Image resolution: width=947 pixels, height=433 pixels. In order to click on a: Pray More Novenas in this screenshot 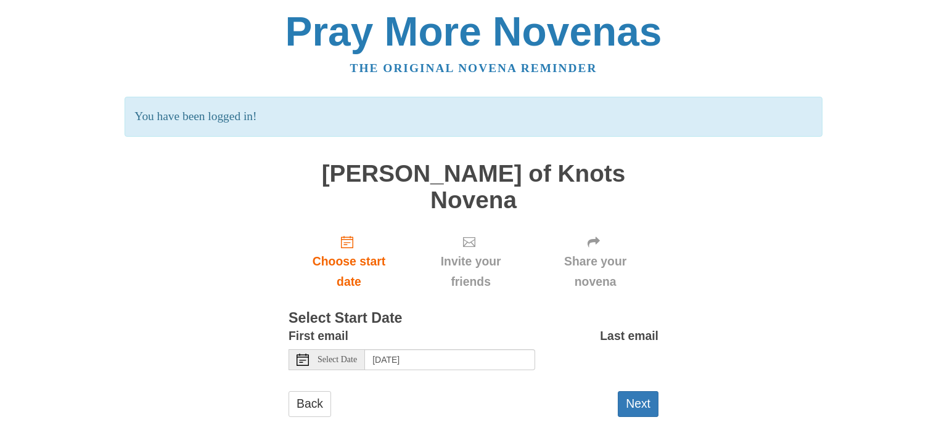, I will do `click(474, 31)`.